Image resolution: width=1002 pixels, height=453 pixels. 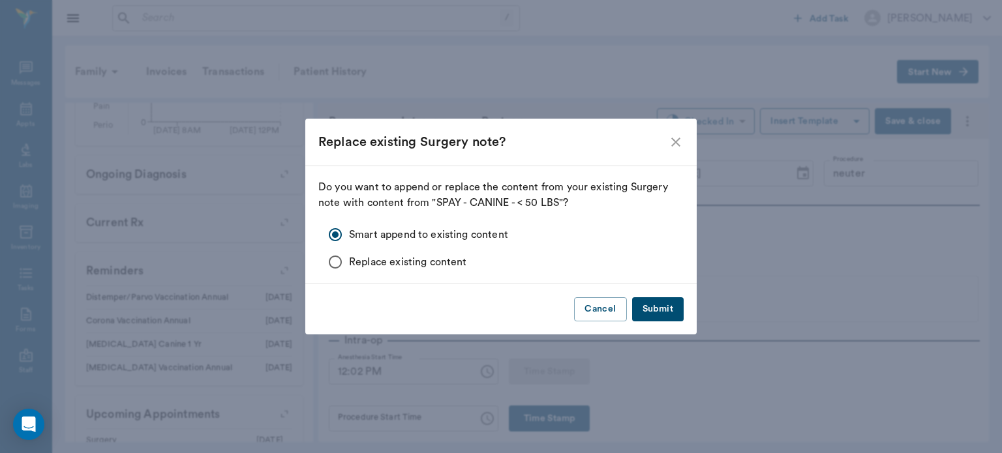 What do you see at coordinates (657, 309) in the screenshot?
I see `button: Submit` at bounding box center [657, 309].